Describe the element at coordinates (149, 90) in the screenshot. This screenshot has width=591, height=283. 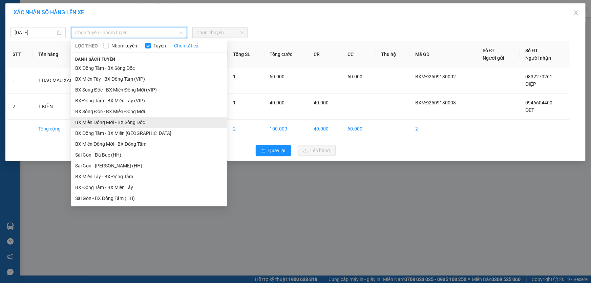
I see `li: BX Sông Đốc - BX Miền Đông Mới (VIP)` at that location.